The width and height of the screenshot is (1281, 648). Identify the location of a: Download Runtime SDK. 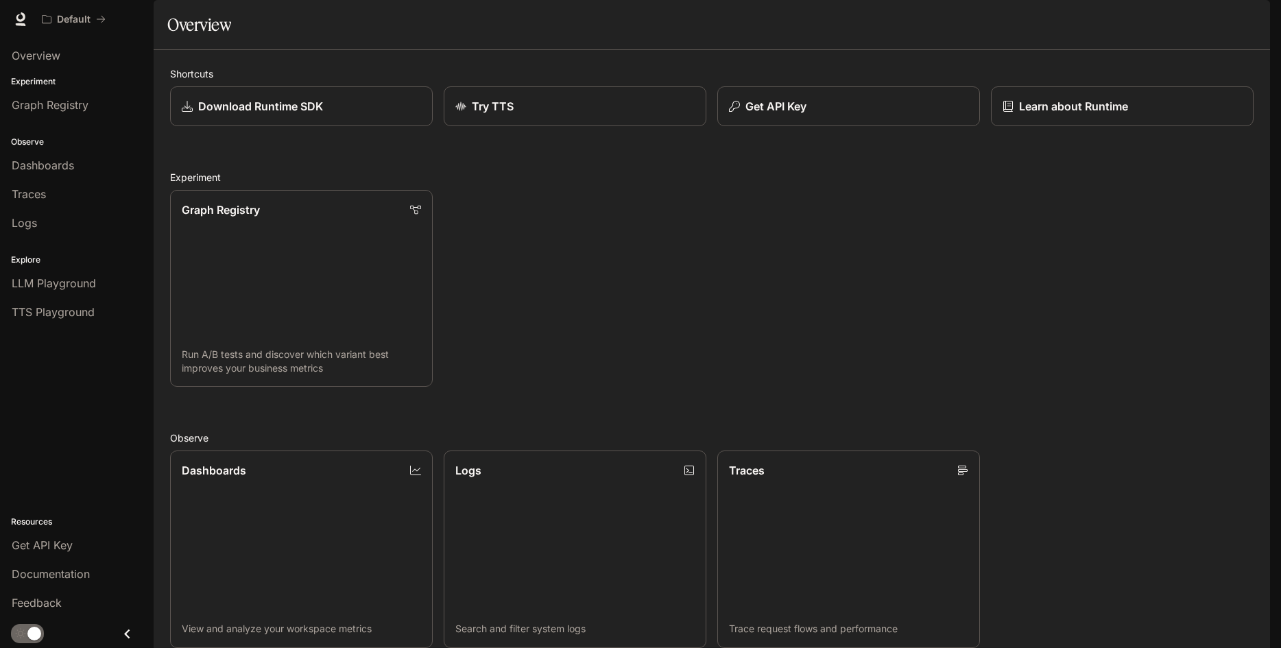
(301, 106).